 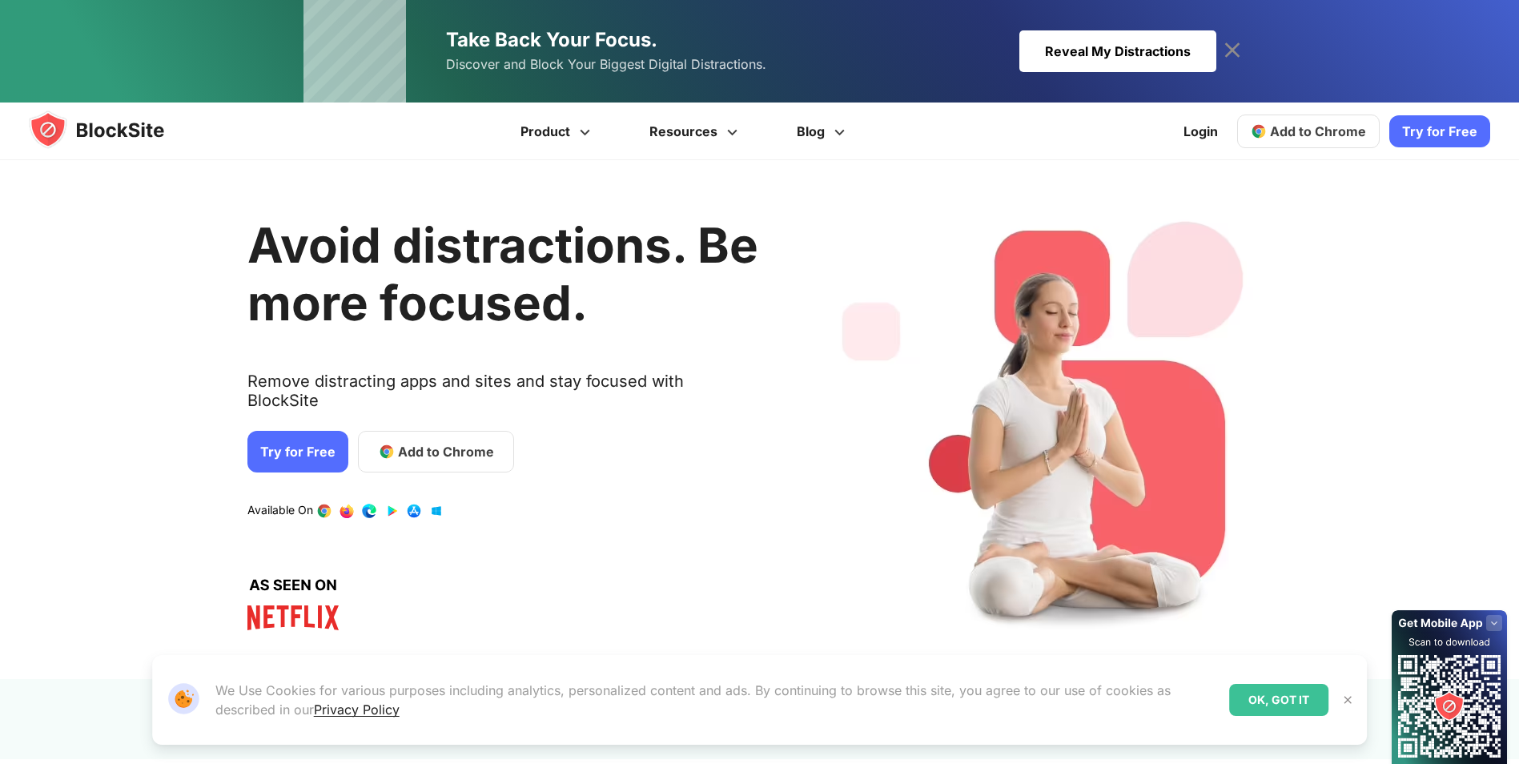 What do you see at coordinates (1348, 700) in the screenshot?
I see `img: Close` at bounding box center [1348, 700].